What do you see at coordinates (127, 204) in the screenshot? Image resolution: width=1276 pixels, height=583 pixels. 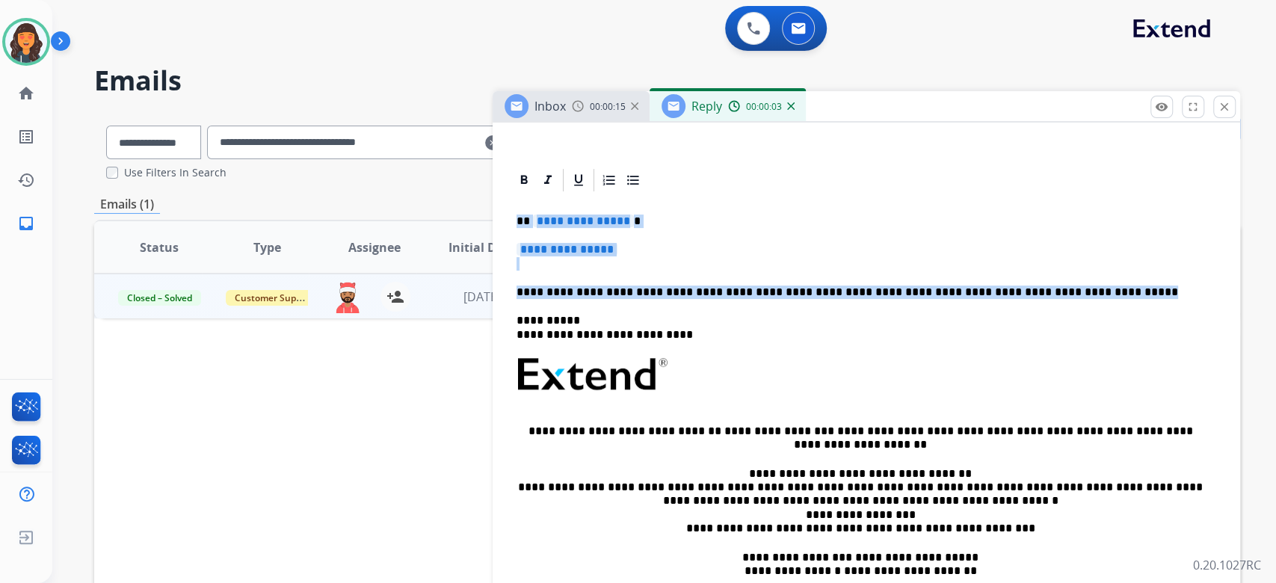 I see `p: Emails (1)` at bounding box center [127, 204].